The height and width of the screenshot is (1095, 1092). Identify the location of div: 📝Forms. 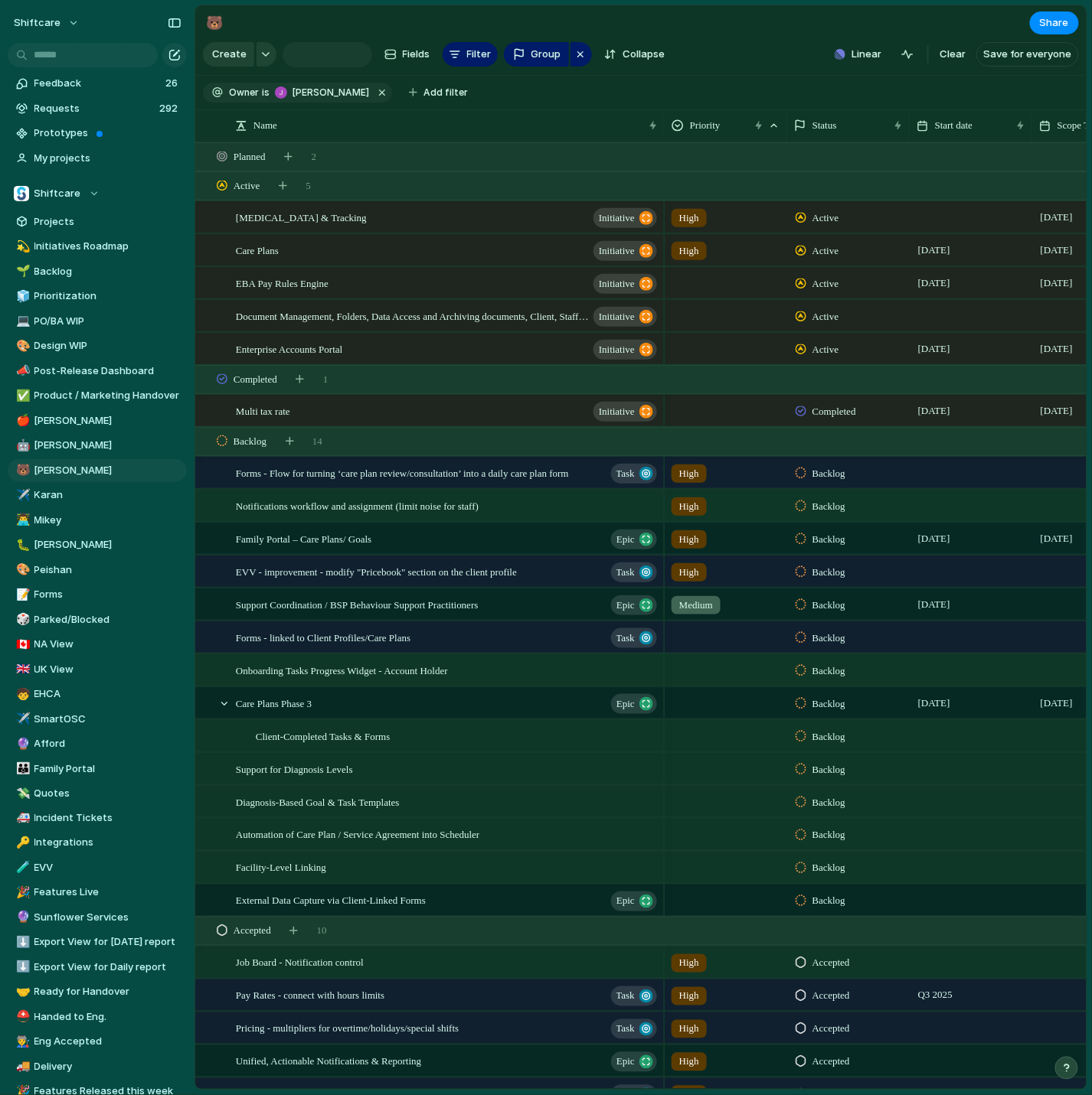
(97, 595).